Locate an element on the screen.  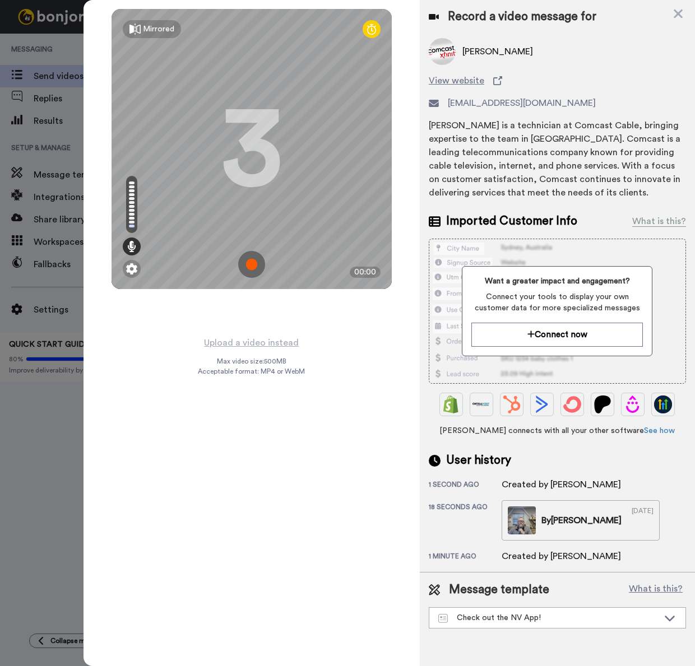
div: 18 seconds ago is located at coordinates (465, 522).